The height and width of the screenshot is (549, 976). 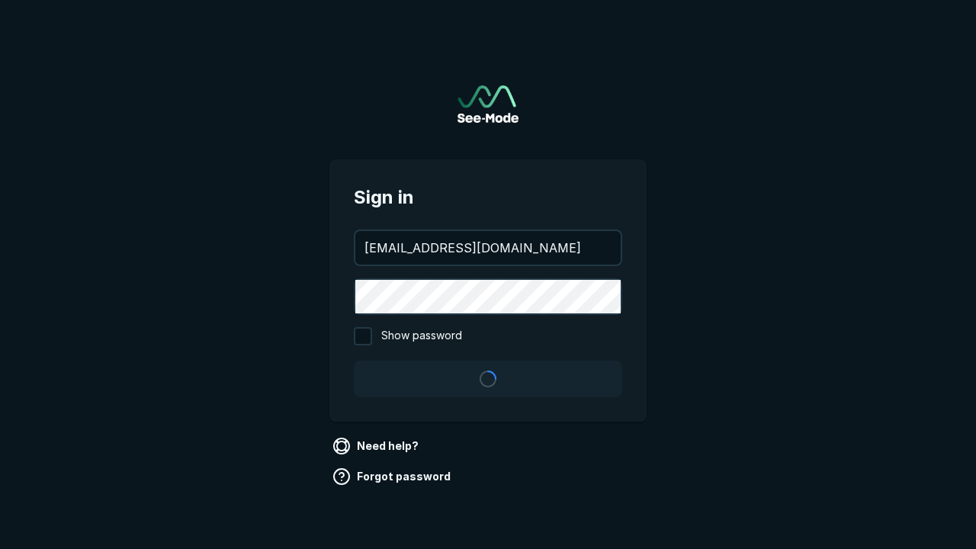 What do you see at coordinates (488, 104) in the screenshot?
I see `img: See-Mode Logo` at bounding box center [488, 104].